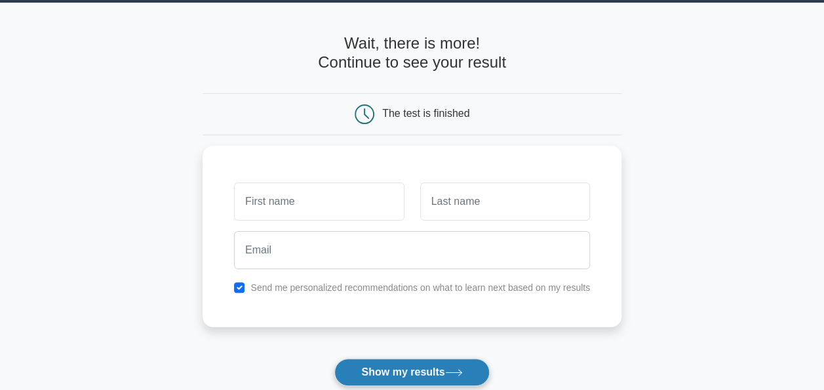 This screenshot has width=824, height=390. I want to click on input: Email, so click(412, 250).